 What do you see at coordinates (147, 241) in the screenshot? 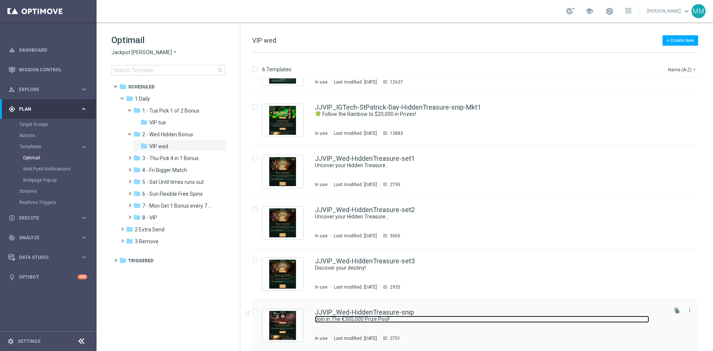
I see `span: 3 Remove` at bounding box center [147, 241].